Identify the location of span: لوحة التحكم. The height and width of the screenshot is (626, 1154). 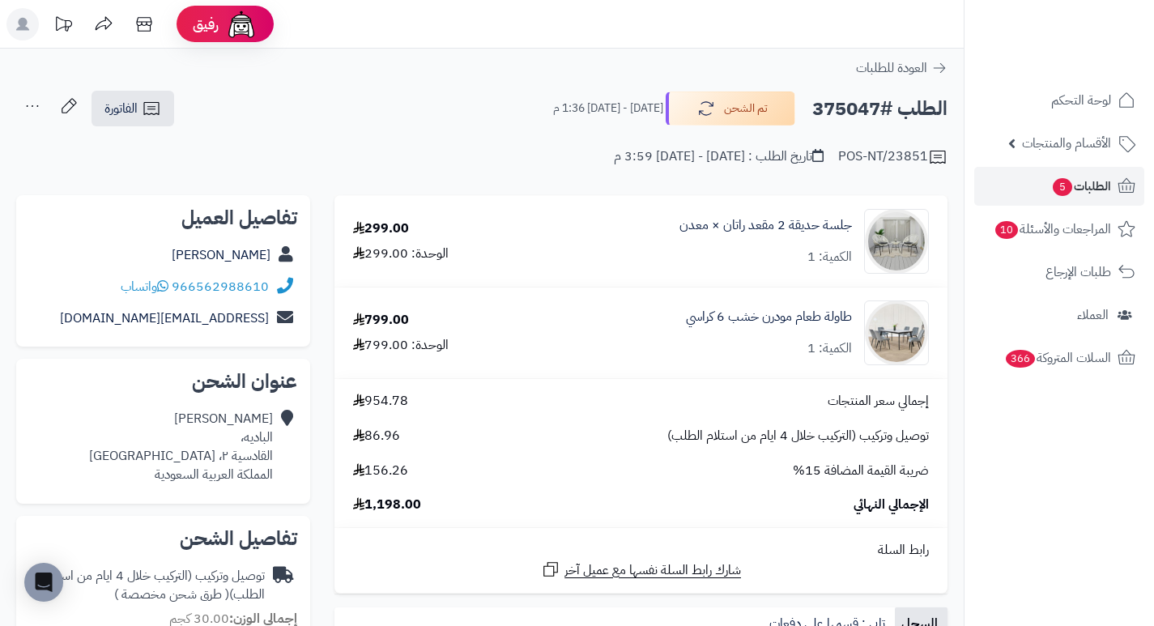
(1081, 100).